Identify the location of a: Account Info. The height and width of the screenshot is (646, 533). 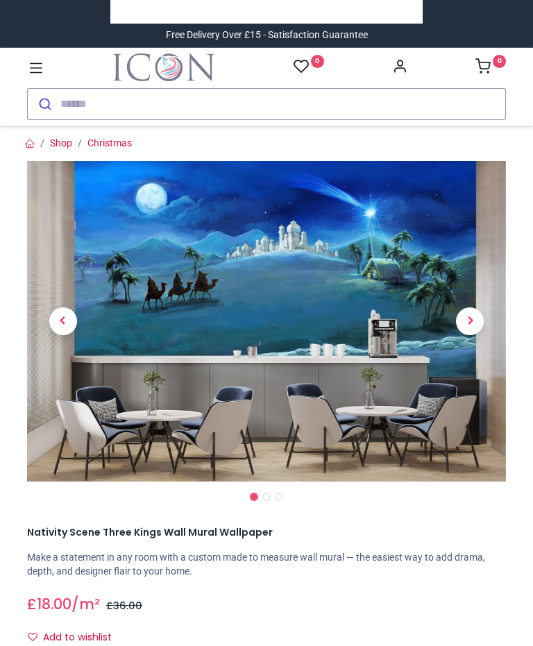
(400, 68).